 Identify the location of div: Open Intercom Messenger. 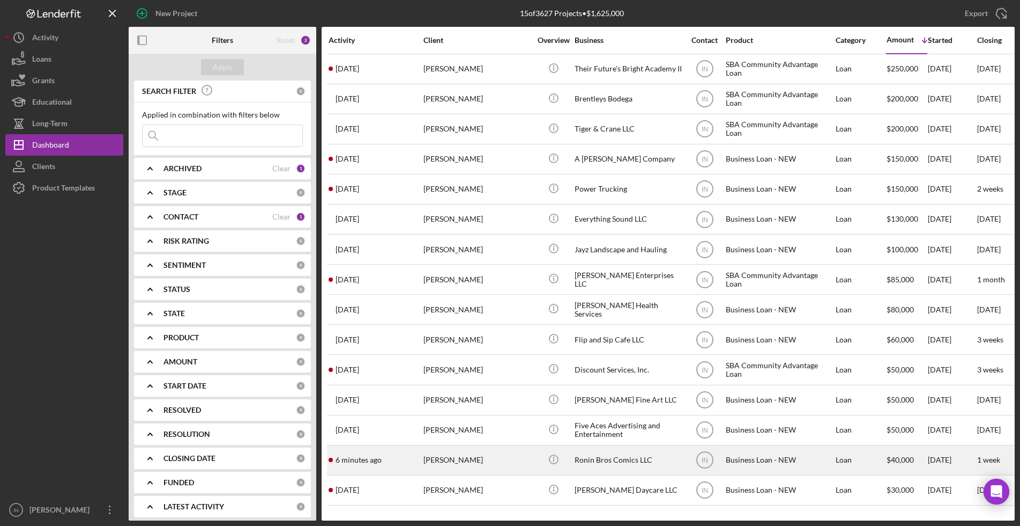
(997, 491).